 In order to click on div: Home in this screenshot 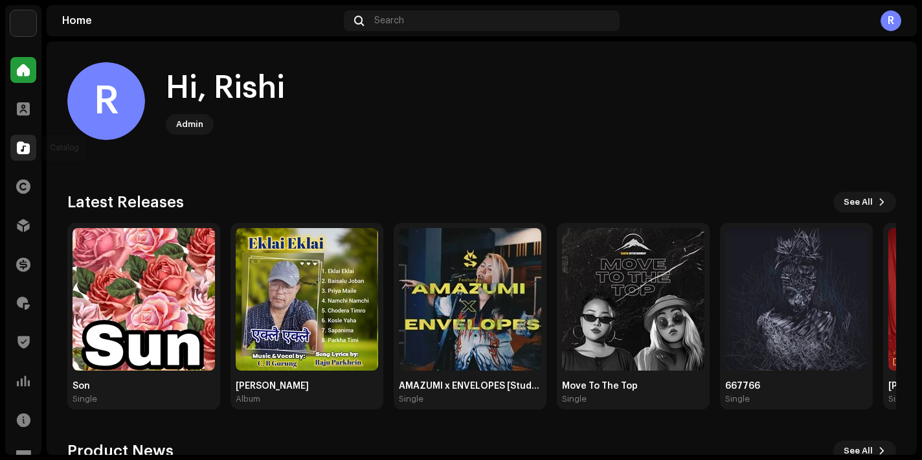, I will do `click(200, 21)`.